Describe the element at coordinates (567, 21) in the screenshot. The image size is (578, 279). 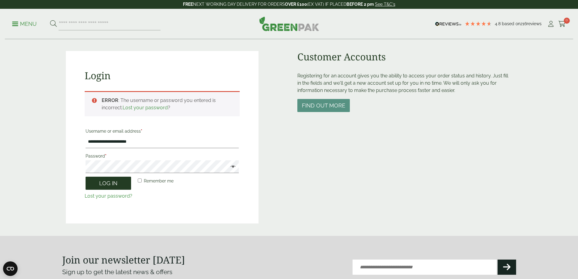
I see `span: 0` at that location.